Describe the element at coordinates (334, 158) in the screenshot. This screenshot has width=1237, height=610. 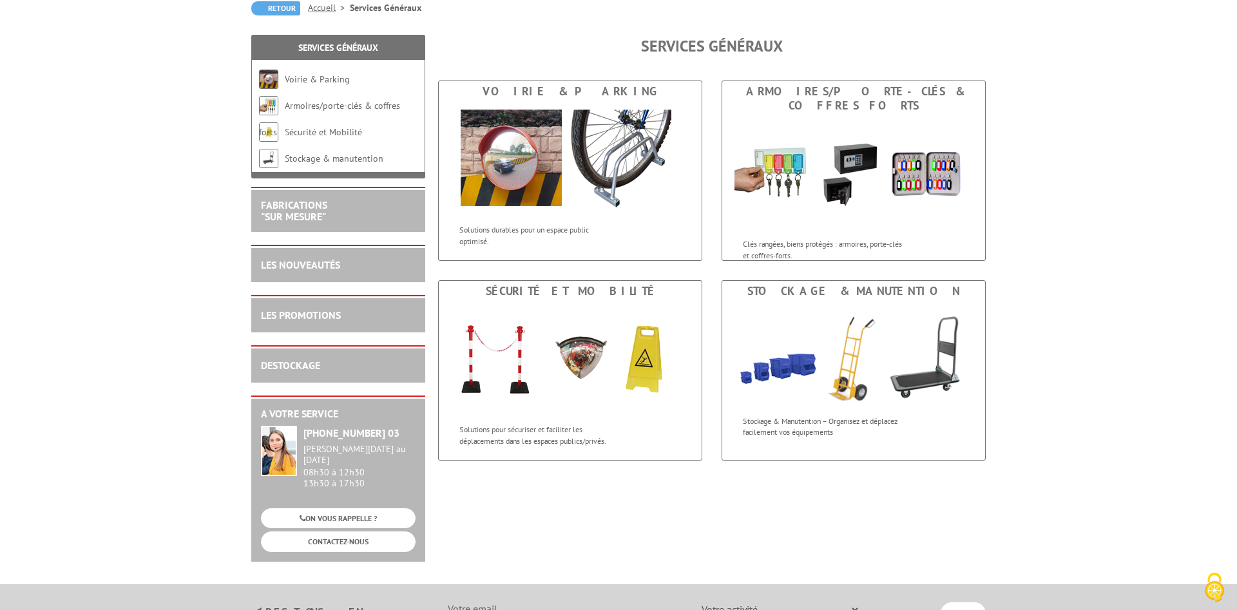
I see `a: Stockage & manutention` at that location.